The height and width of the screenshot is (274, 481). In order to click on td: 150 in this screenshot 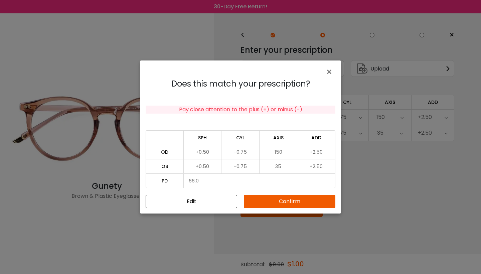, I will do `click(279, 152)`.